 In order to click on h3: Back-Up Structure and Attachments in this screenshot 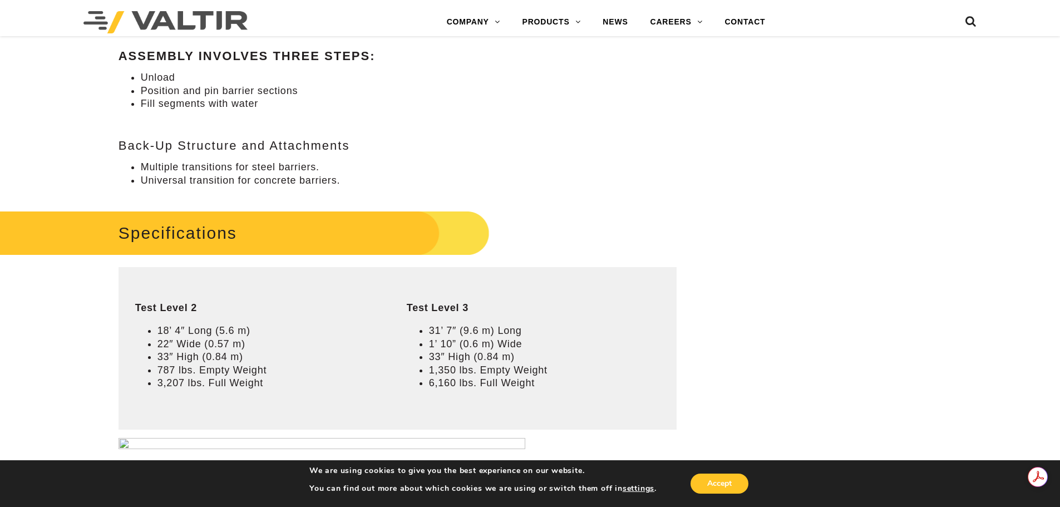, I will do `click(397, 146)`.